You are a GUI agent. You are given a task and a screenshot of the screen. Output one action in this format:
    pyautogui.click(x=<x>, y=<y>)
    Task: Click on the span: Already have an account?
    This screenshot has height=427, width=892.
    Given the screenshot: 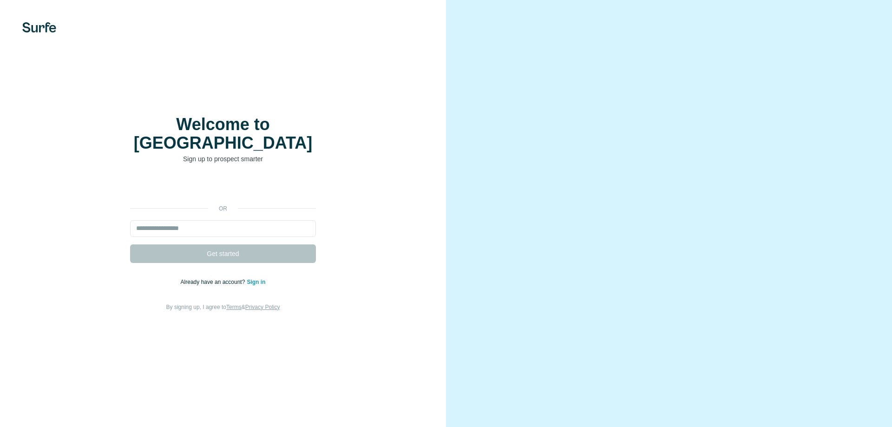 What is the action you would take?
    pyautogui.click(x=214, y=282)
    